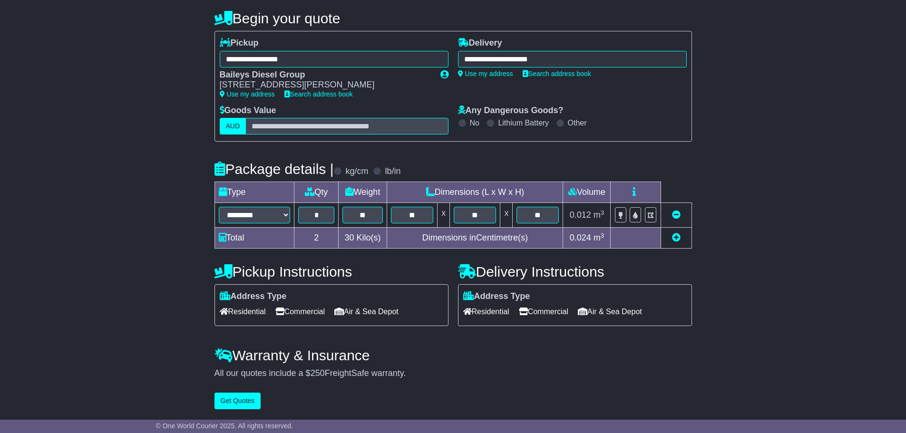 The width and height of the screenshot is (906, 433). What do you see at coordinates (475, 193) in the screenshot?
I see `td: Dimensions (L x W x H)` at bounding box center [475, 193].